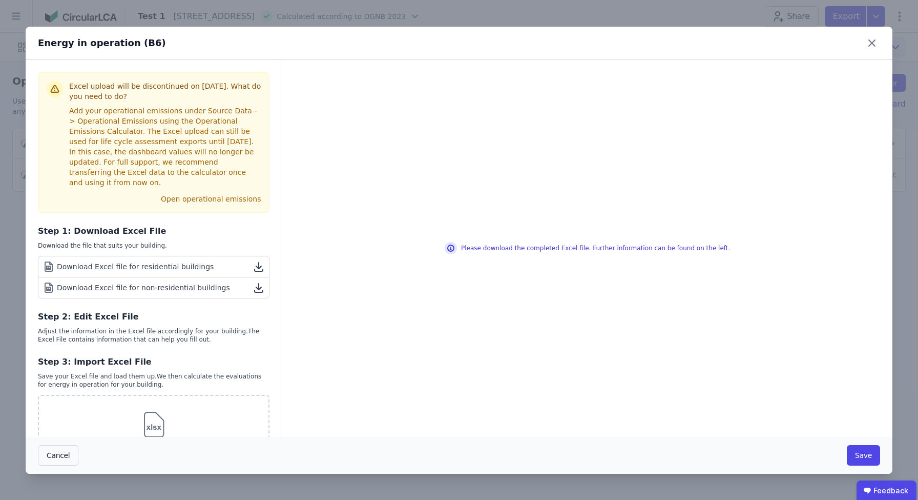 The image size is (918, 500). I want to click on div: Download Excel file for non-residential buildings, so click(136, 287).